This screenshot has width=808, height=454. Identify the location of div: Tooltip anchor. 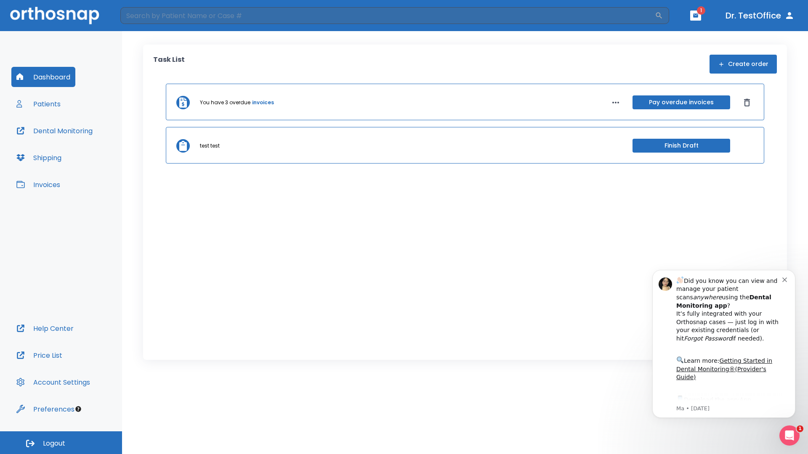
(78, 409).